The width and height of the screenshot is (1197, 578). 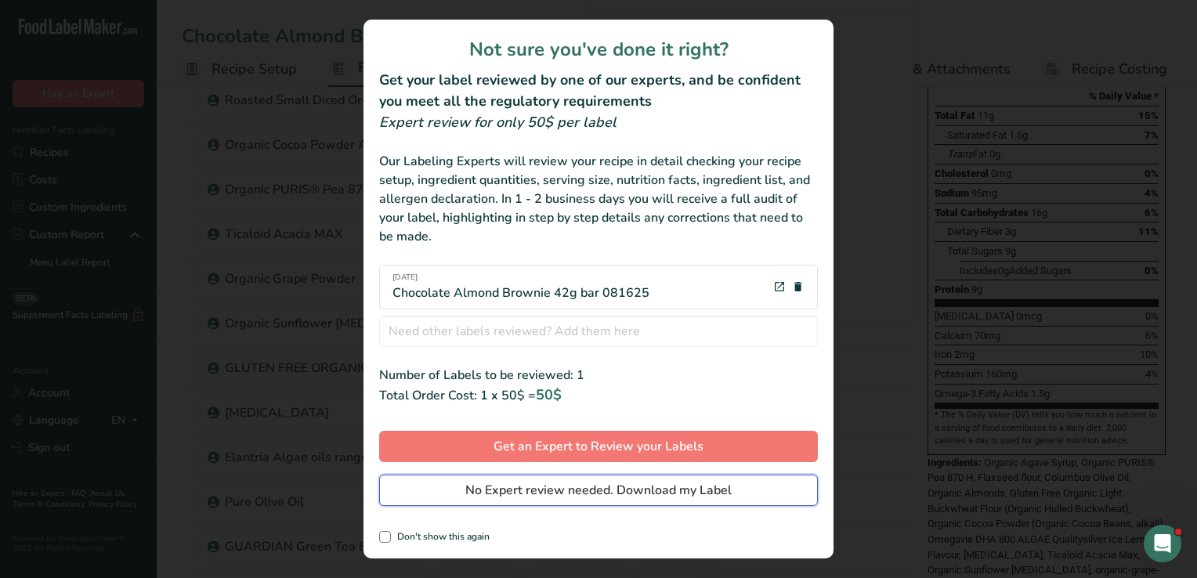 I want to click on button: No Expert review needed. Download my Label, so click(x=598, y=490).